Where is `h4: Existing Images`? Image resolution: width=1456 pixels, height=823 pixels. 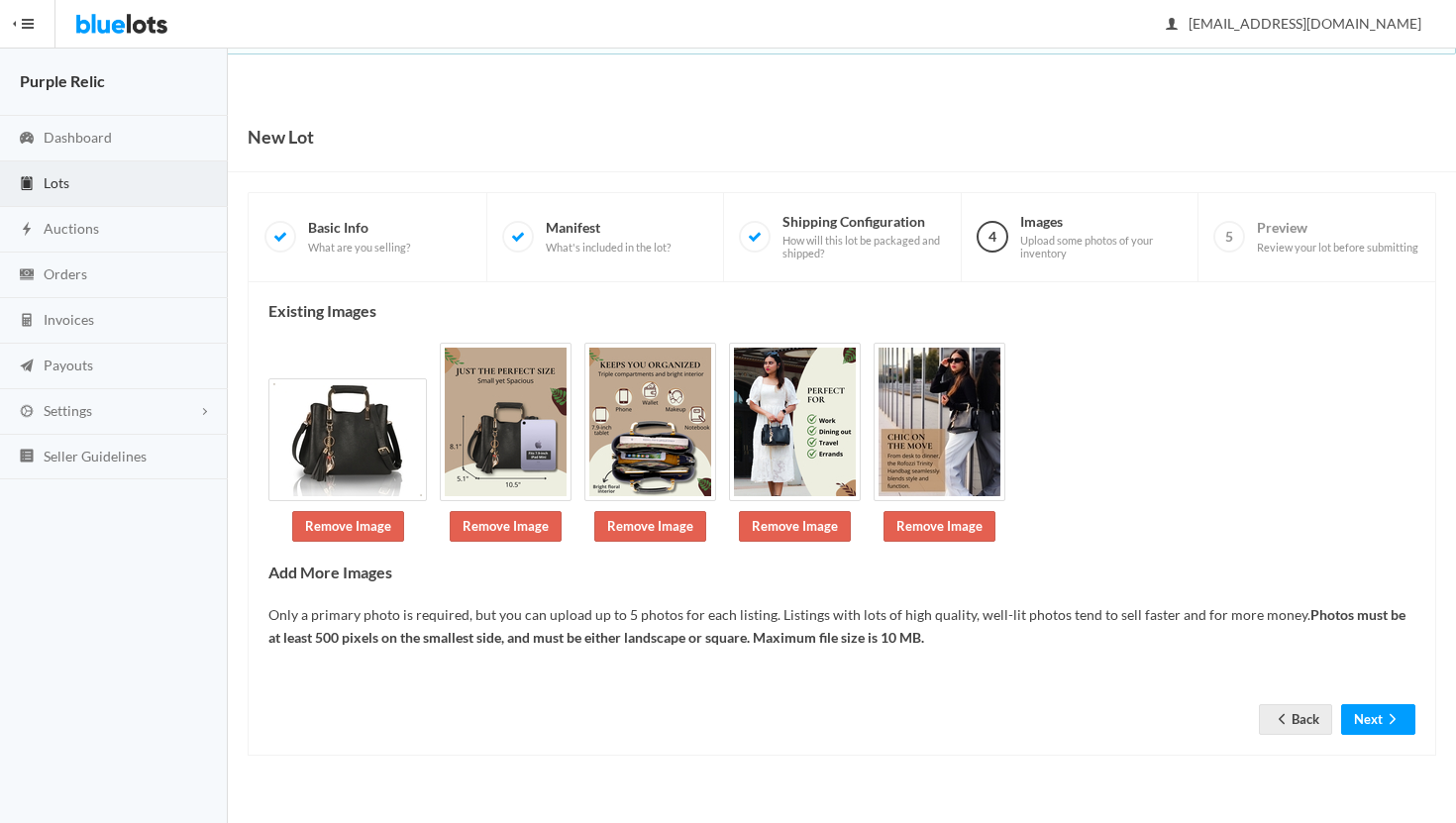 h4: Existing Images is located at coordinates (842, 311).